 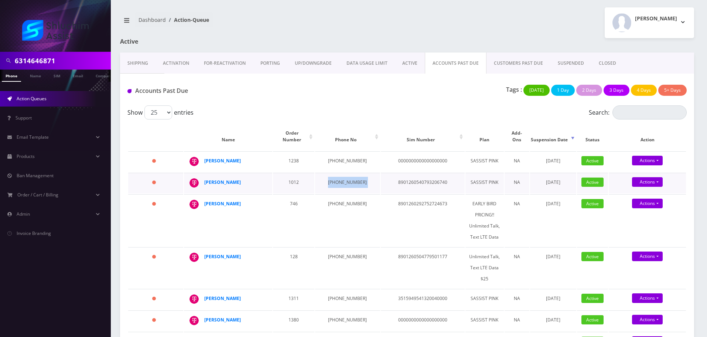 What do you see at coordinates (26, 156) in the screenshot?
I see `span: Products` at bounding box center [26, 156].